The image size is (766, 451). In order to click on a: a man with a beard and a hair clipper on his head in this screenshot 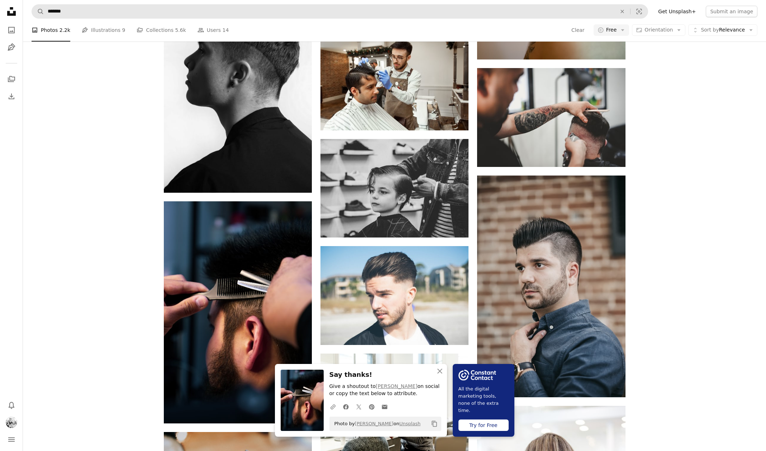, I will do `click(237, 312)`.